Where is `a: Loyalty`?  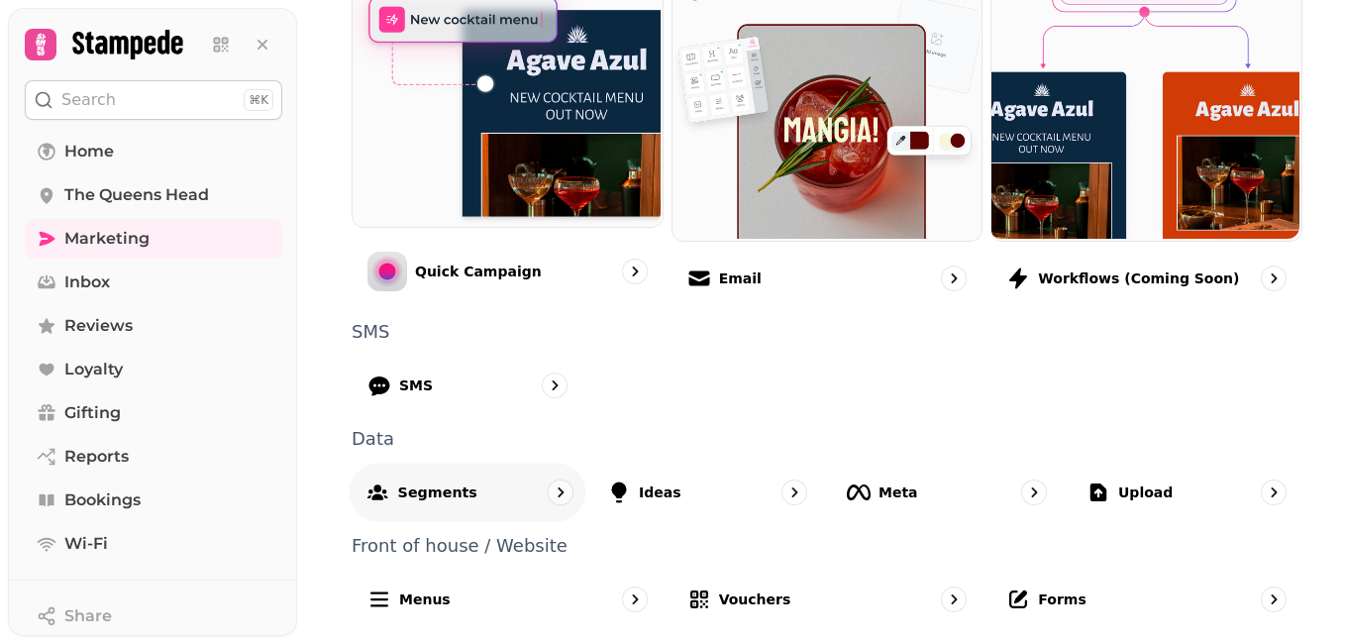
a: Loyalty is located at coordinates (154, 370).